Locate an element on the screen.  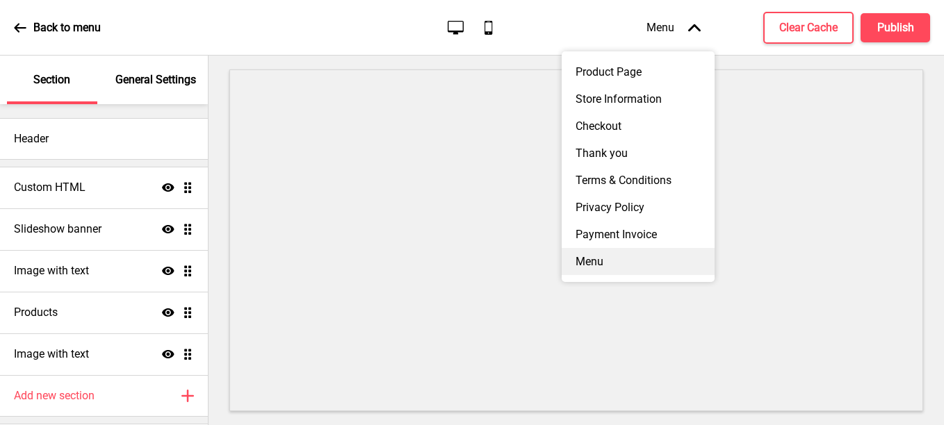
div: Checkout is located at coordinates (638, 126).